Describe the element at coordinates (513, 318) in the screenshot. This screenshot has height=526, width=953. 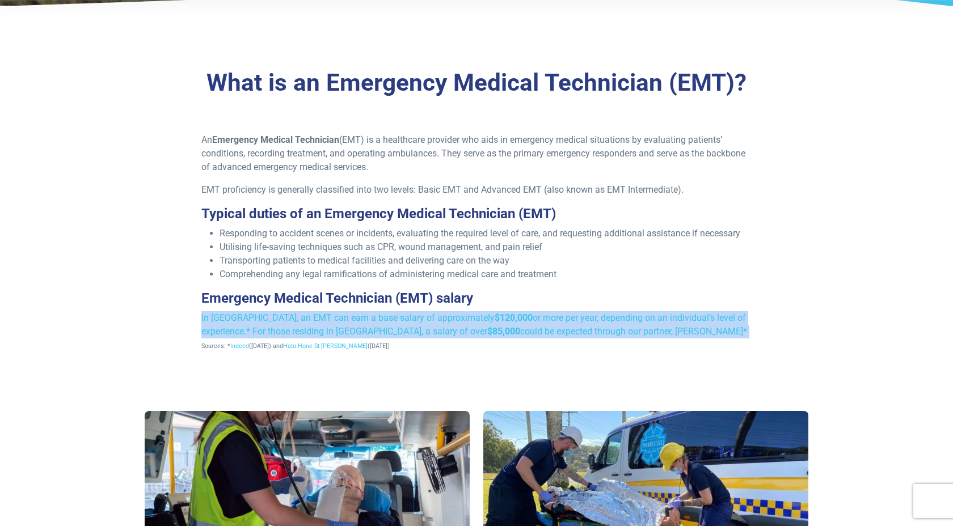
I see `strong: $120,000` at that location.